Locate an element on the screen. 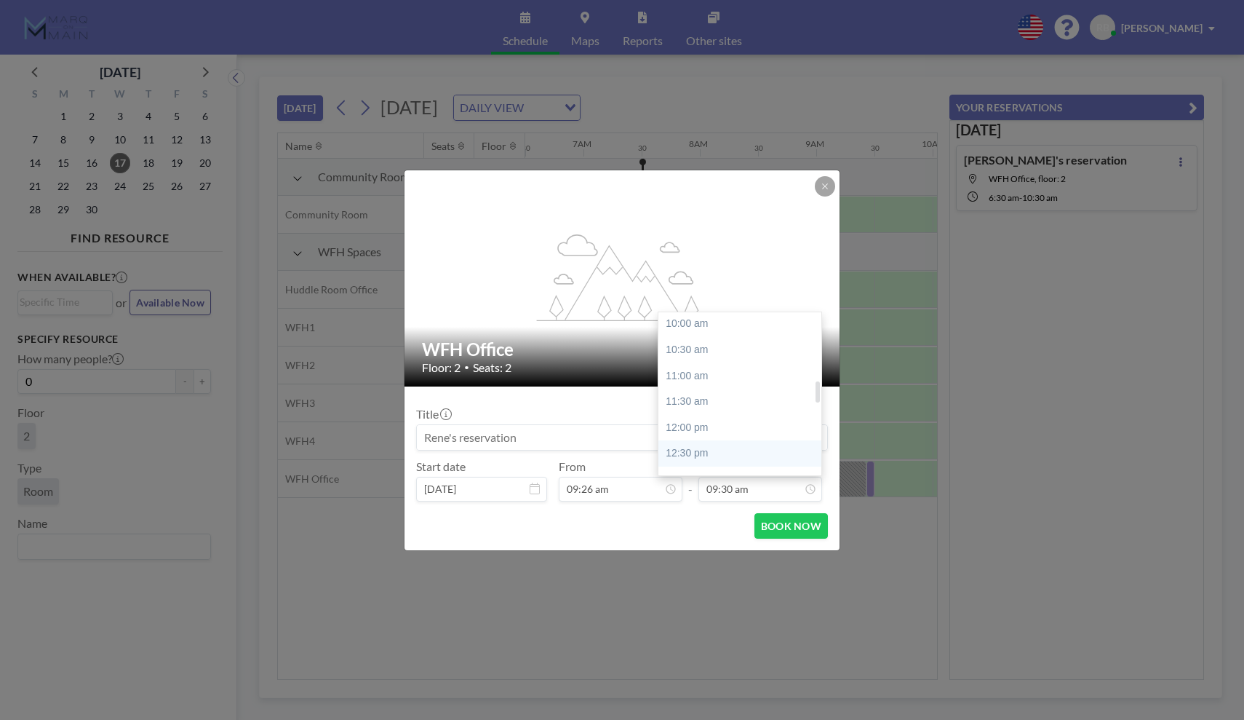 Image resolution: width=1244 pixels, height=720 pixels. span: Seats: 2 is located at coordinates (492, 367).